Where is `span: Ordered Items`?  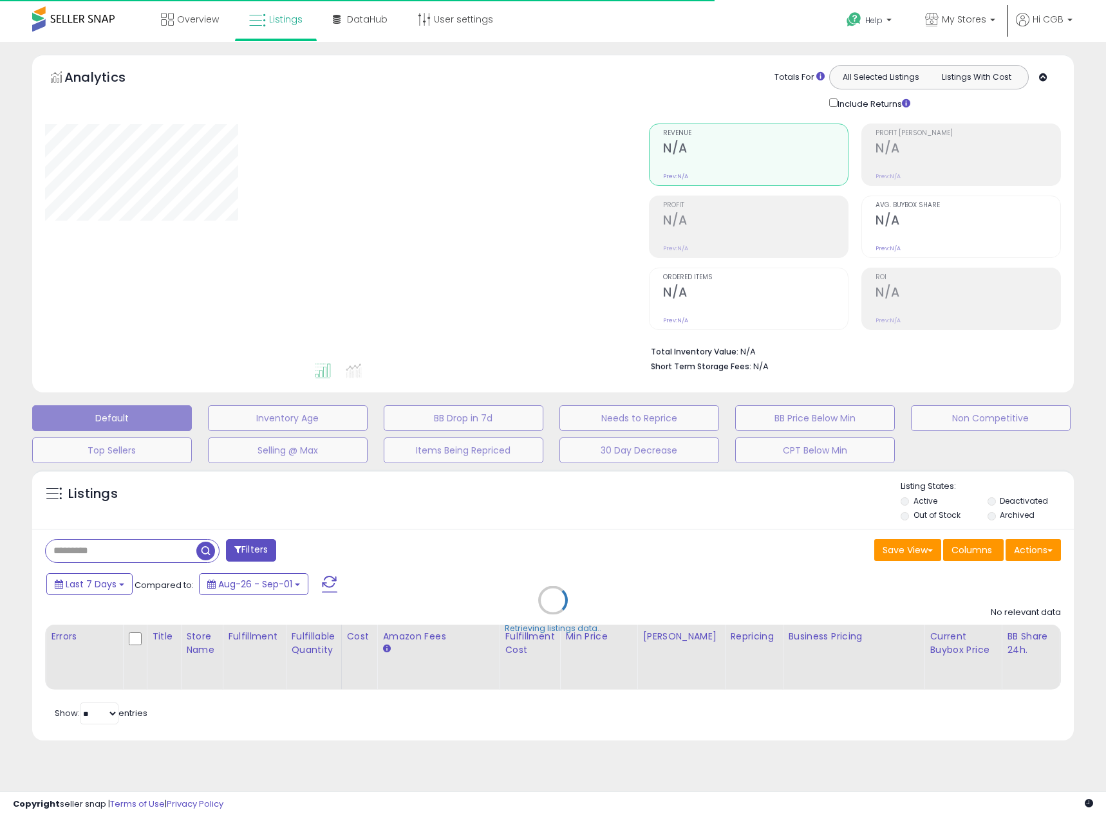 span: Ordered Items is located at coordinates (755, 277).